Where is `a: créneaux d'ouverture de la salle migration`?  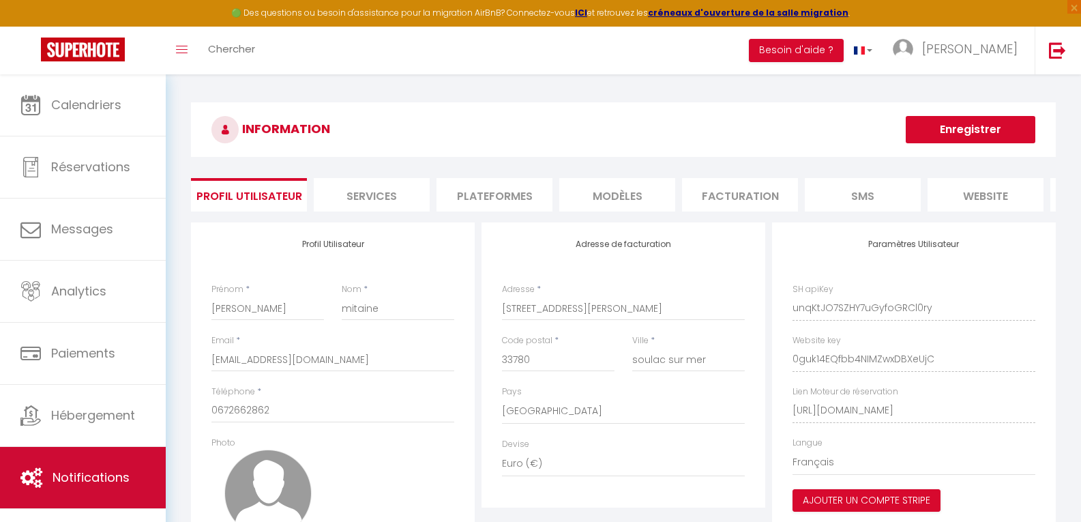 a: créneaux d'ouverture de la salle migration is located at coordinates (748, 12).